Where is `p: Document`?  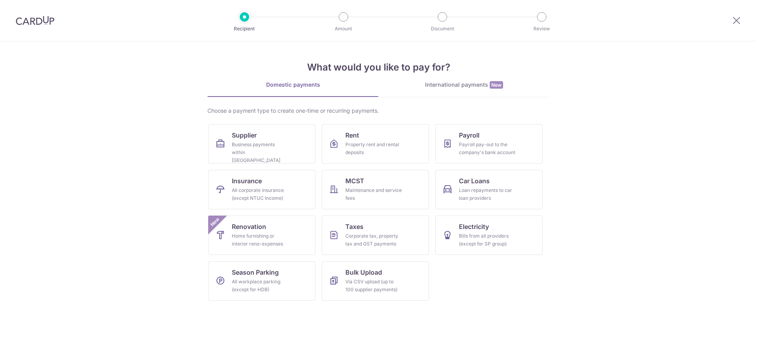 p: Document is located at coordinates (442, 29).